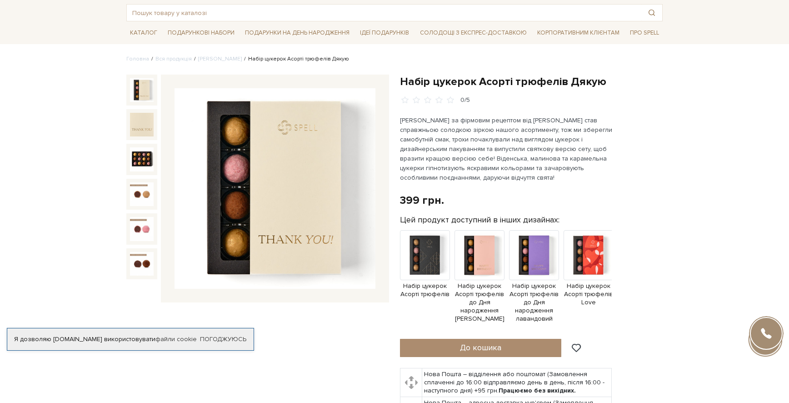  What do you see at coordinates (534, 287) in the screenshot?
I see `a: Набір цукерок Асорті трюфелів до Дня народження лавандовий` at bounding box center [534, 287].